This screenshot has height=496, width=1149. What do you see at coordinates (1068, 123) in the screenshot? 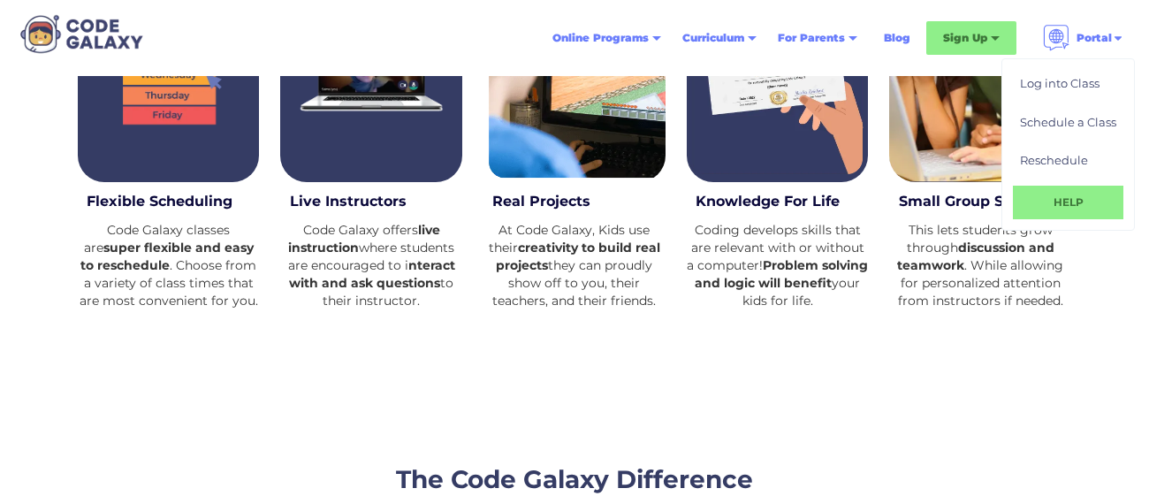
I see `div: Schedule a Class` at bounding box center [1068, 123].